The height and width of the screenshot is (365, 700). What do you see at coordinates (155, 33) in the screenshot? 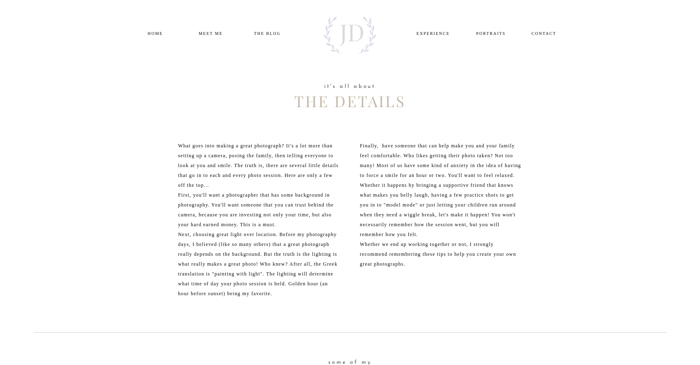
I see `nav: home` at bounding box center [155, 33].